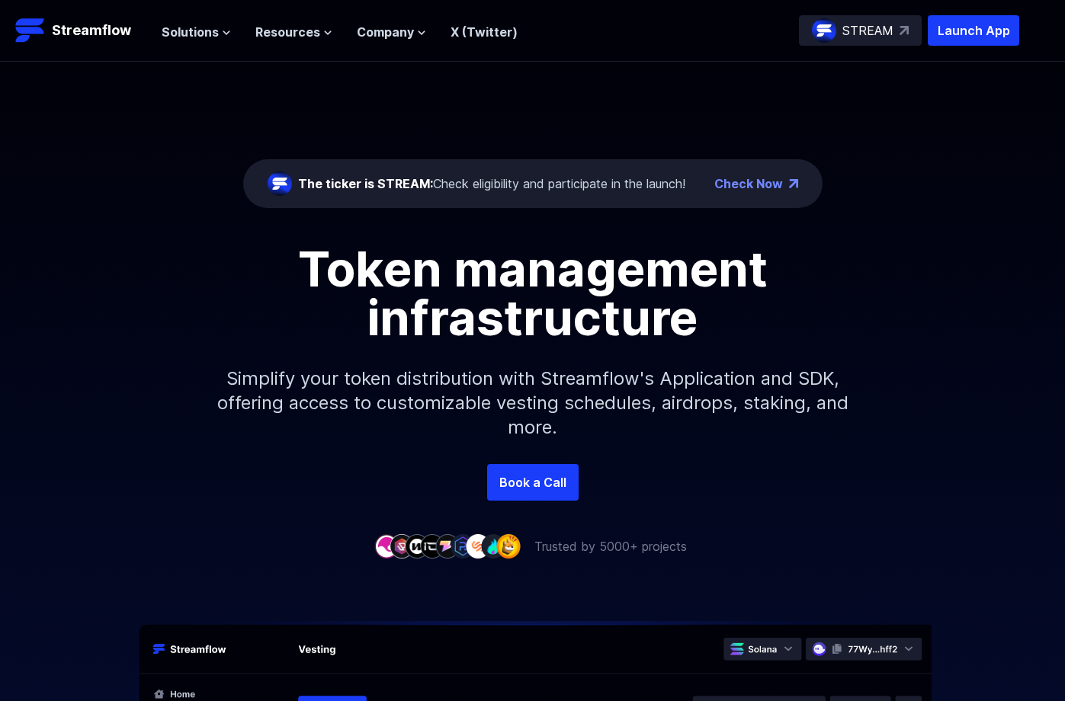  Describe the element at coordinates (794, 184) in the screenshot. I see `img: top-right-arrow.png` at that location.